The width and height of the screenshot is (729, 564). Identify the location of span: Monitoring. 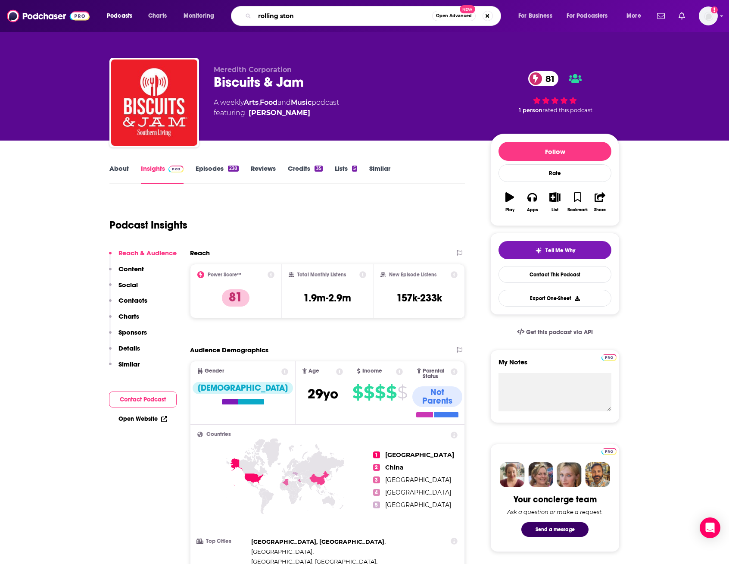
(199, 16).